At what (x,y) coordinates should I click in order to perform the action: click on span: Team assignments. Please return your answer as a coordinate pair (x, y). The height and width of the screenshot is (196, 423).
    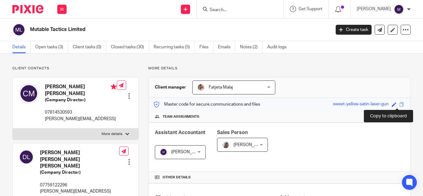
    Looking at the image, I should click on (181, 117).